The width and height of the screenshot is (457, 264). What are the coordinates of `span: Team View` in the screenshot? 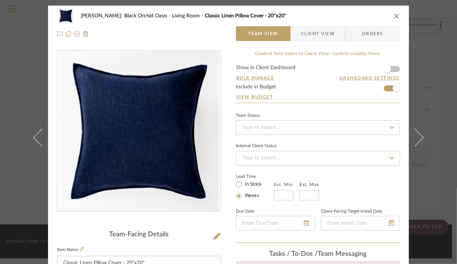 It's located at (263, 34).